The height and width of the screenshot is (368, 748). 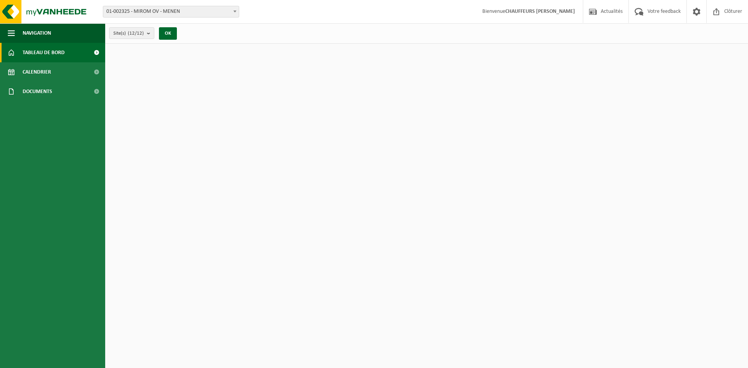 I want to click on span: Tableau de bord, so click(x=44, y=53).